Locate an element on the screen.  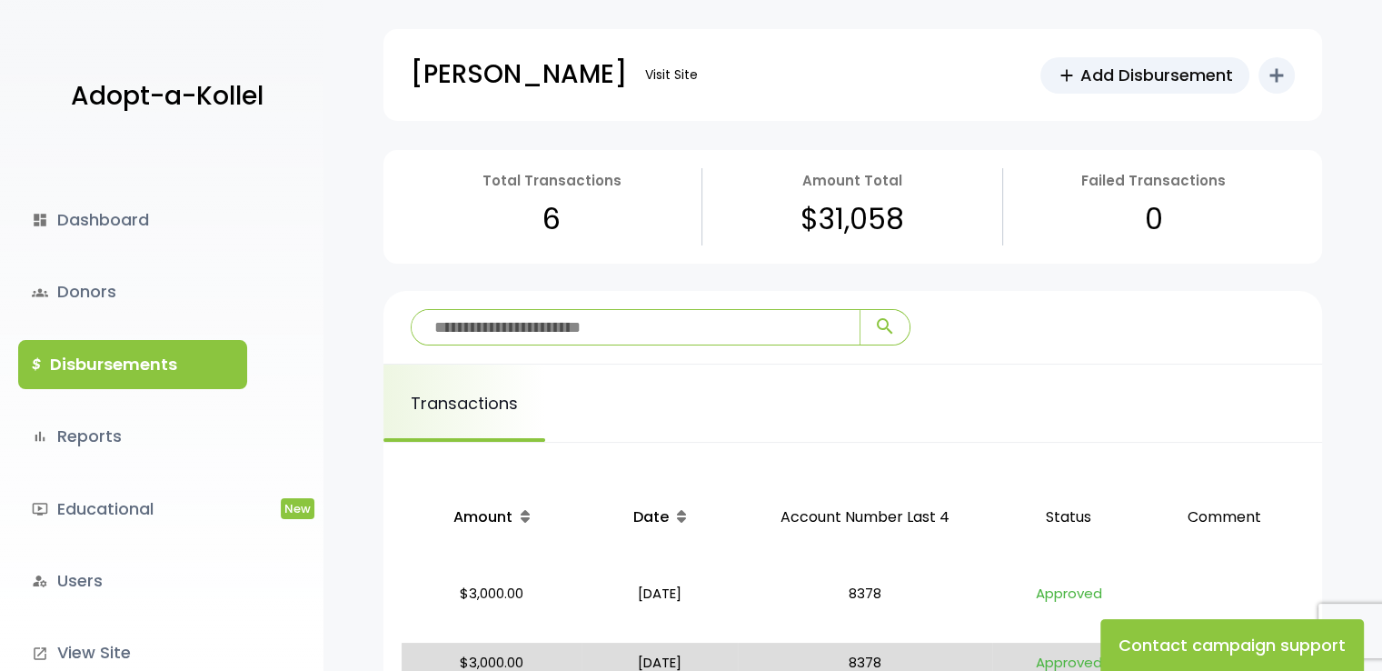
a: groupsDonors is located at coordinates (133, 292).